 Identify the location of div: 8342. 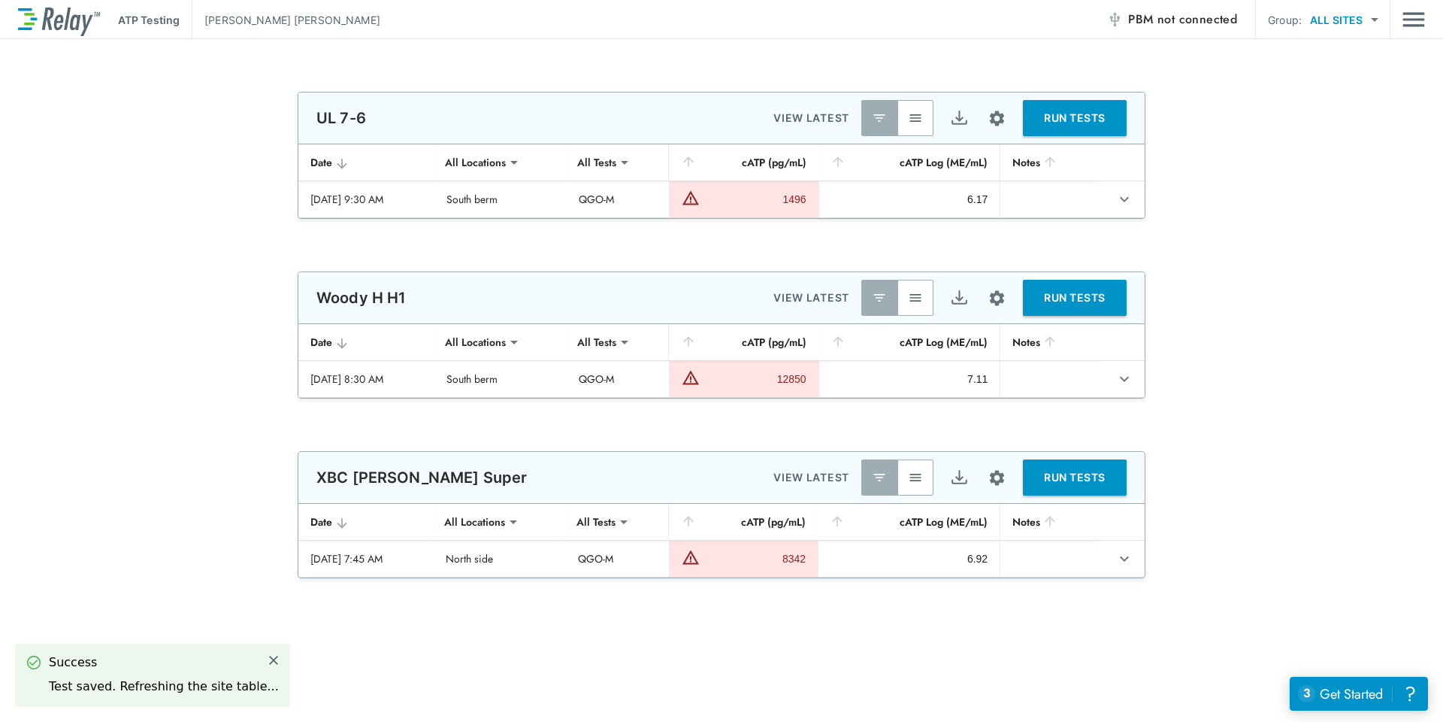
(755, 558).